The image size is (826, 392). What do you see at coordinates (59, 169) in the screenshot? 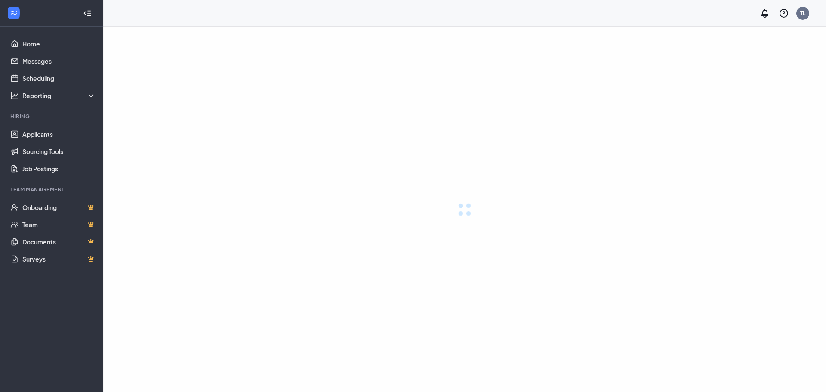
I see `a: Job Postings` at bounding box center [59, 169].